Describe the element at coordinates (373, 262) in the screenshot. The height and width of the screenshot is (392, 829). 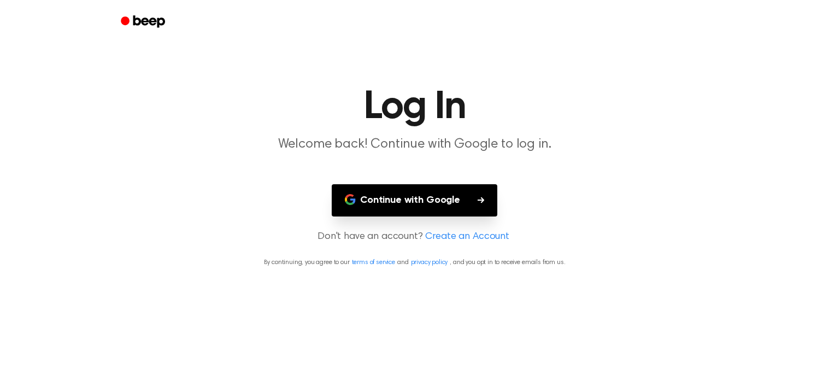
I see `a: terms of service` at that location.